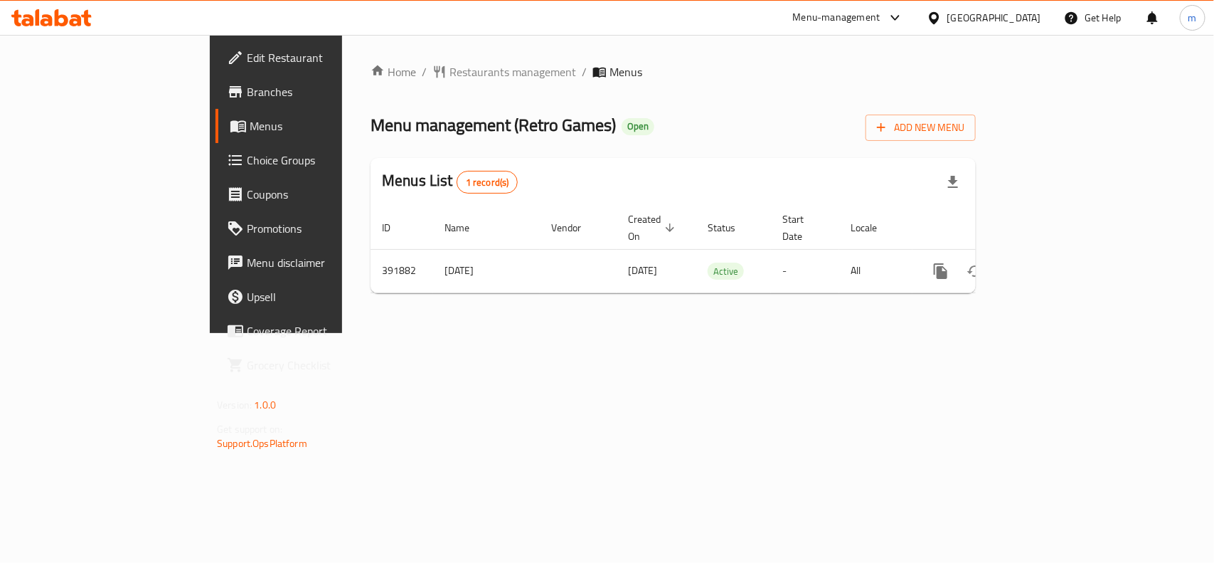 The image size is (1214, 563). I want to click on nav: breadcrumb, so click(673, 72).